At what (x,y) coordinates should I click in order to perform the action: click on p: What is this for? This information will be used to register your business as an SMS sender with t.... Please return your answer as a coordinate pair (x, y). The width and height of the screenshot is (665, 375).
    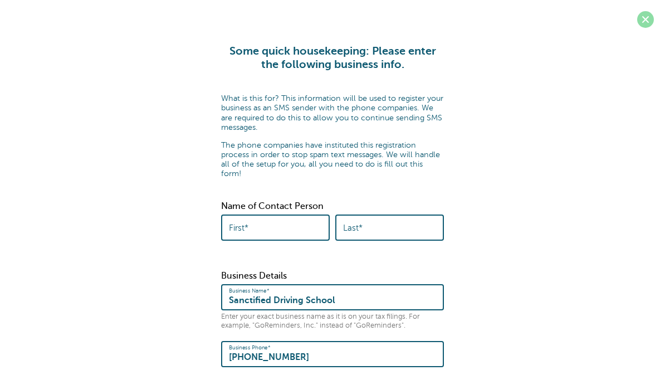
    Looking at the image, I should click on (333, 113).